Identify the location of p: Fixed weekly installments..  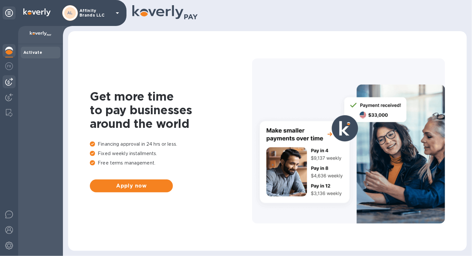
(171, 154).